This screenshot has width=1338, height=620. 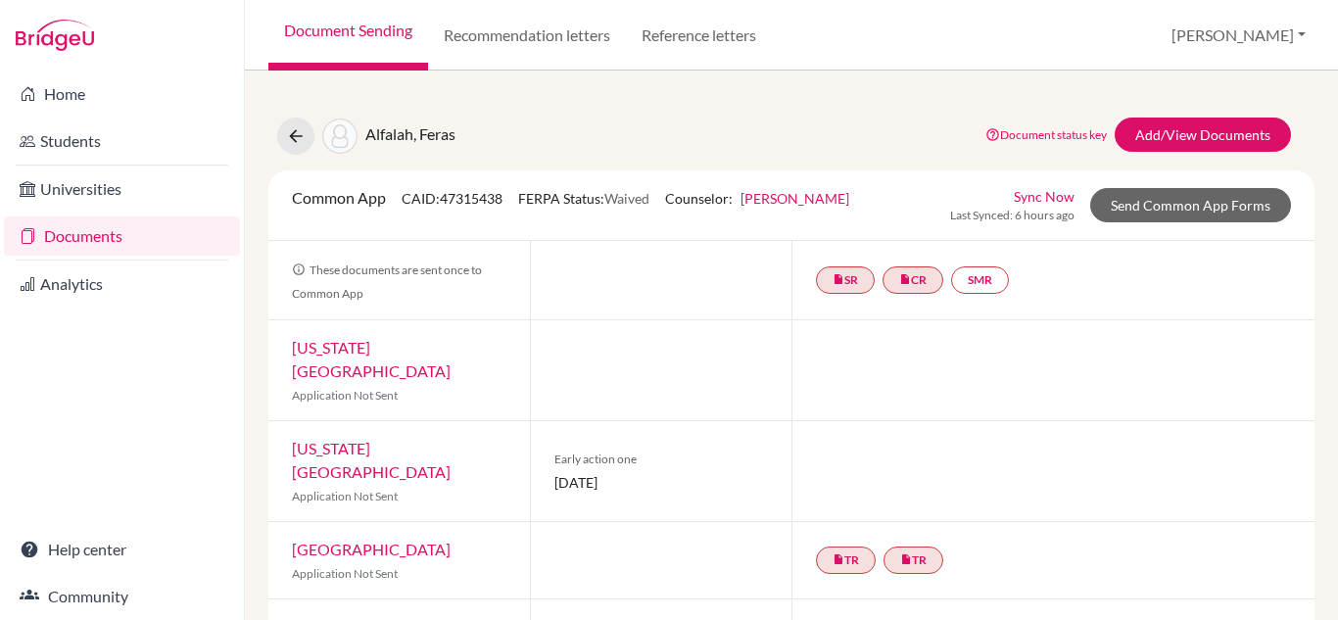 What do you see at coordinates (980, 280) in the screenshot?
I see `a: SMR` at bounding box center [980, 280].